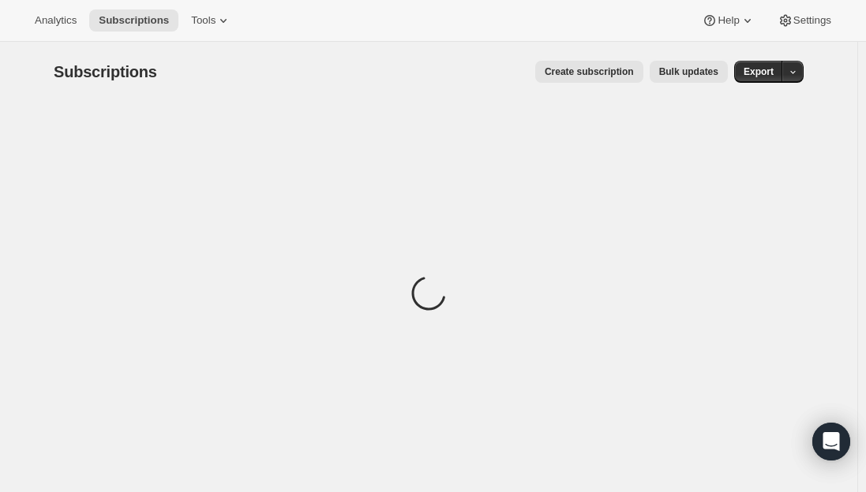  What do you see at coordinates (688, 72) in the screenshot?
I see `button: Bulk updates` at bounding box center [688, 72].